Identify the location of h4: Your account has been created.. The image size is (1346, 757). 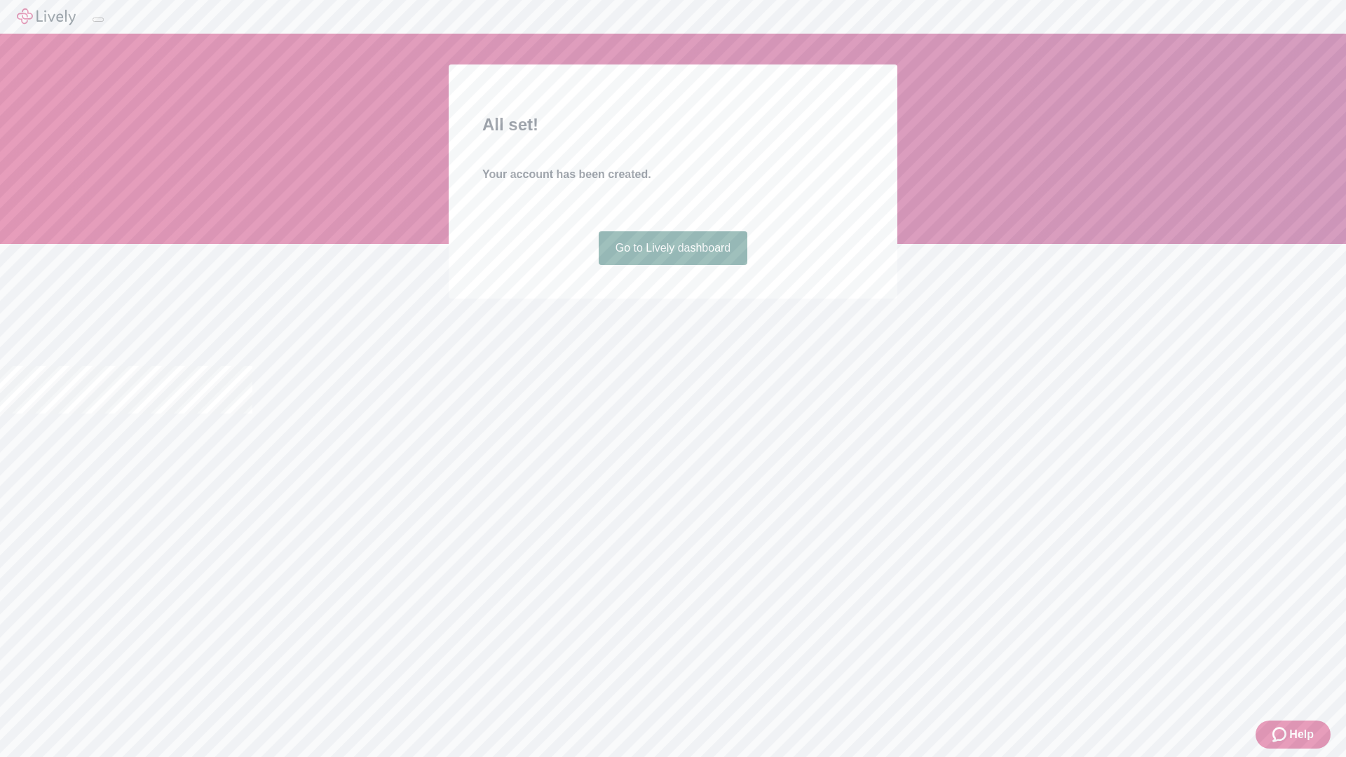
(673, 175).